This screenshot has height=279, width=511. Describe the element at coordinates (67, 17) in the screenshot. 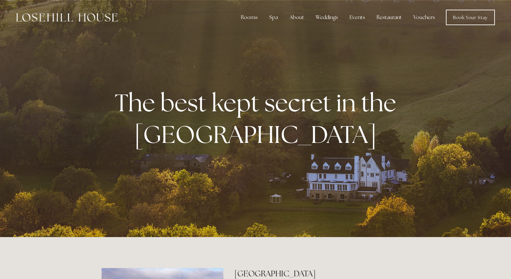

I see `img: Losehill House` at that location.